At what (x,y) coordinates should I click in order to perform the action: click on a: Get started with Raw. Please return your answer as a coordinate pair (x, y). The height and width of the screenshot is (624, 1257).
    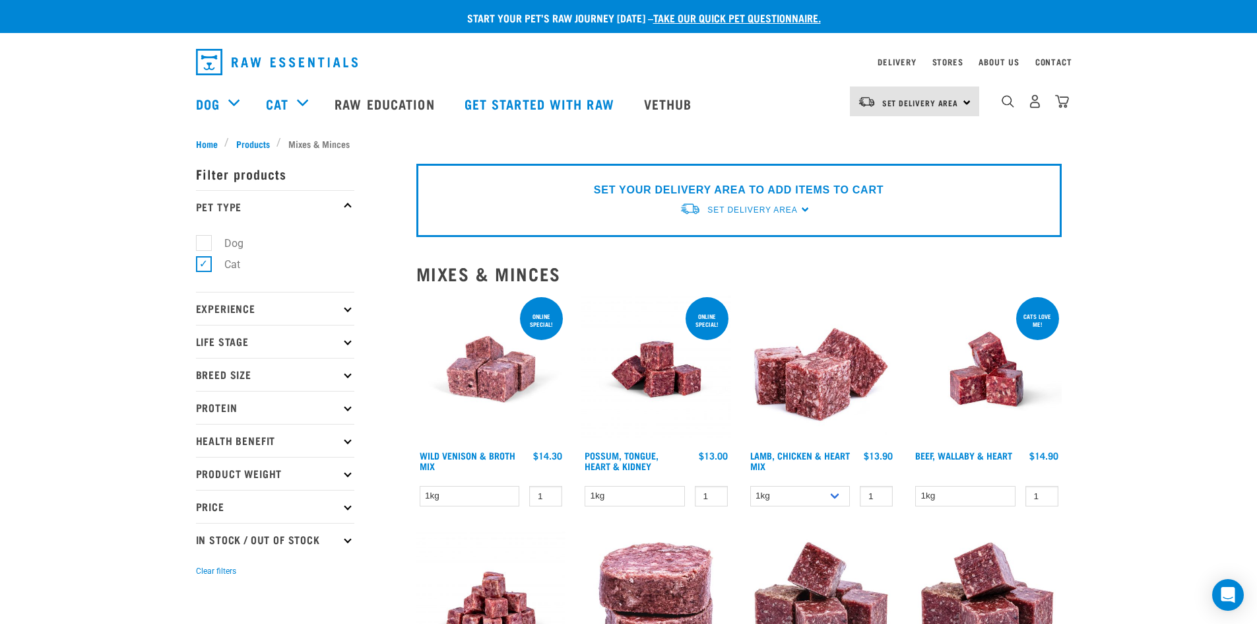
    Looking at the image, I should click on (541, 104).